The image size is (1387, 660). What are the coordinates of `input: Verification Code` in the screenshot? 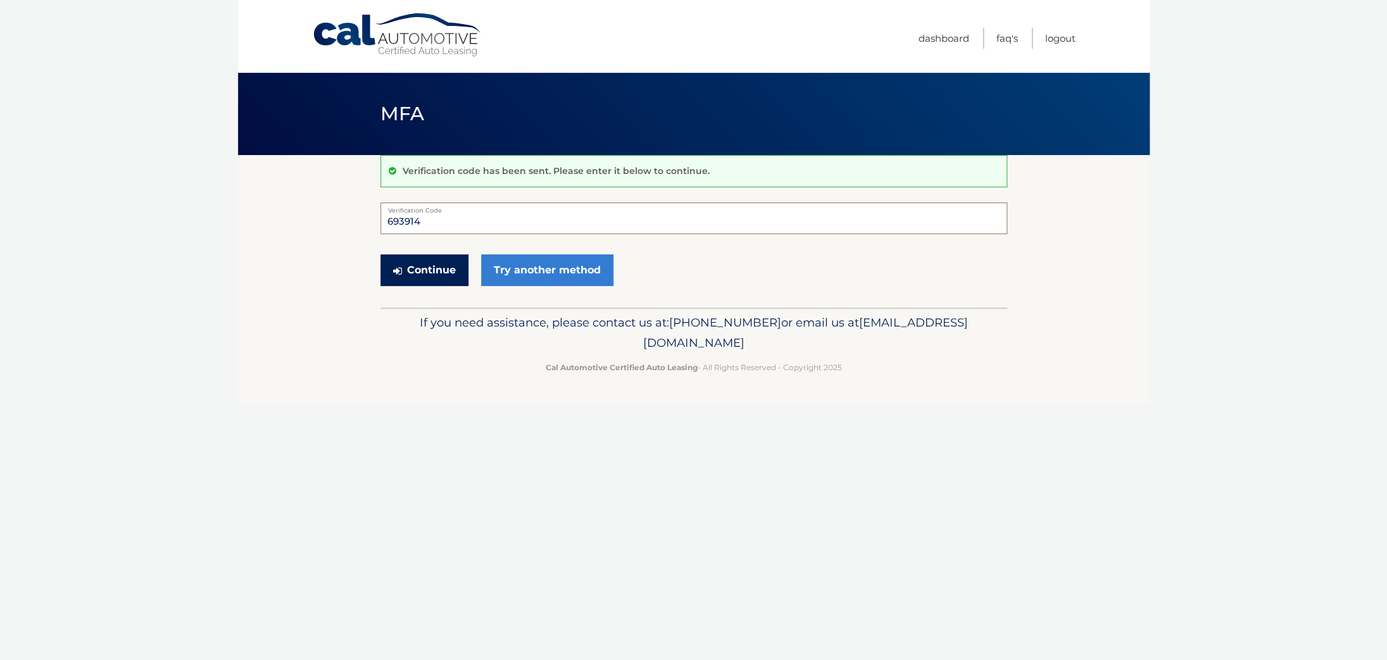 It's located at (694, 218).